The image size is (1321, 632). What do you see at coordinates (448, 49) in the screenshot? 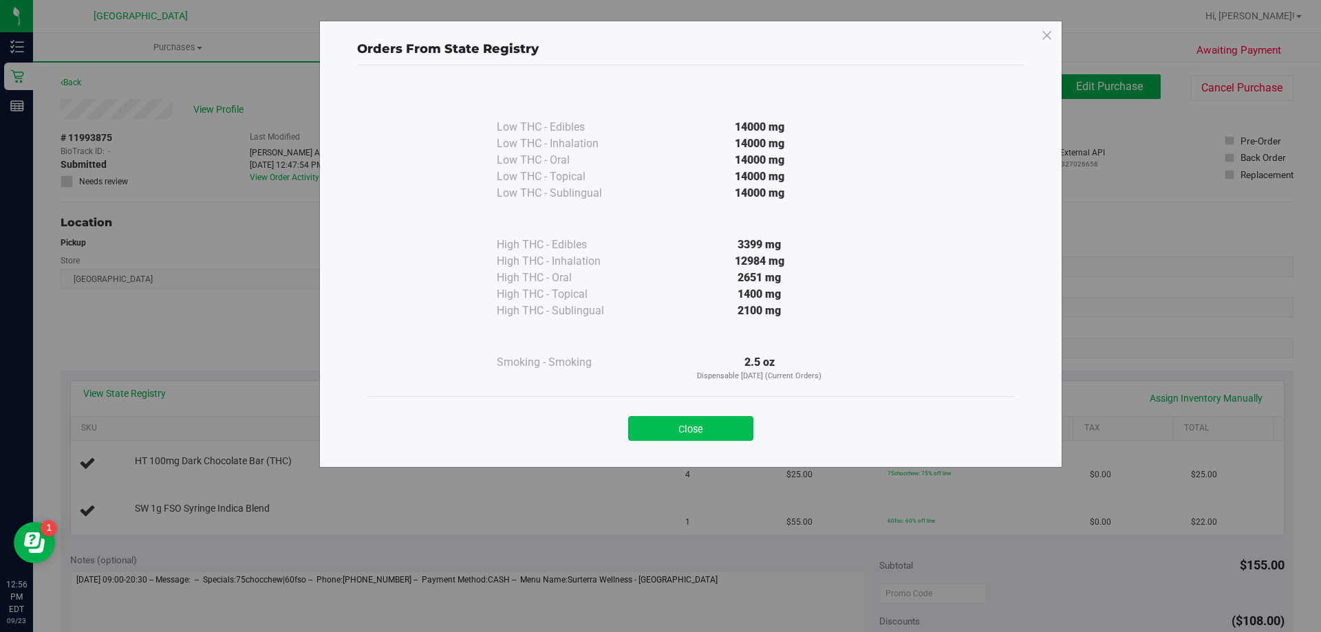
I see `span: Orders From State Registry` at bounding box center [448, 49].